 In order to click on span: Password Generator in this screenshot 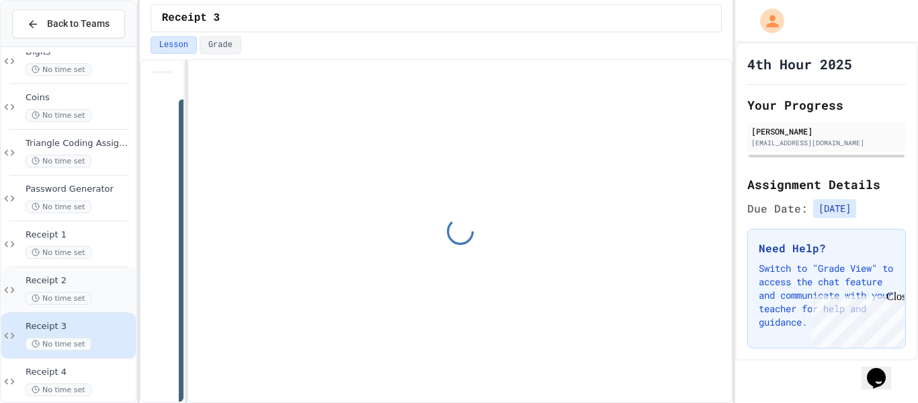, I will do `click(79, 189)`.